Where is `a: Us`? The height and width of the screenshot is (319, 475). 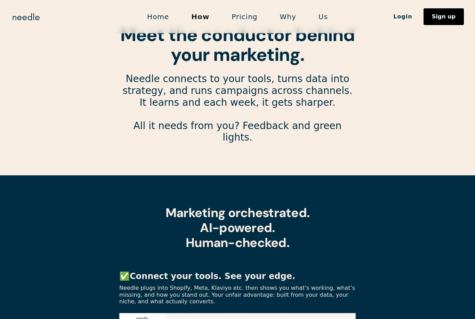 a: Us is located at coordinates (323, 17).